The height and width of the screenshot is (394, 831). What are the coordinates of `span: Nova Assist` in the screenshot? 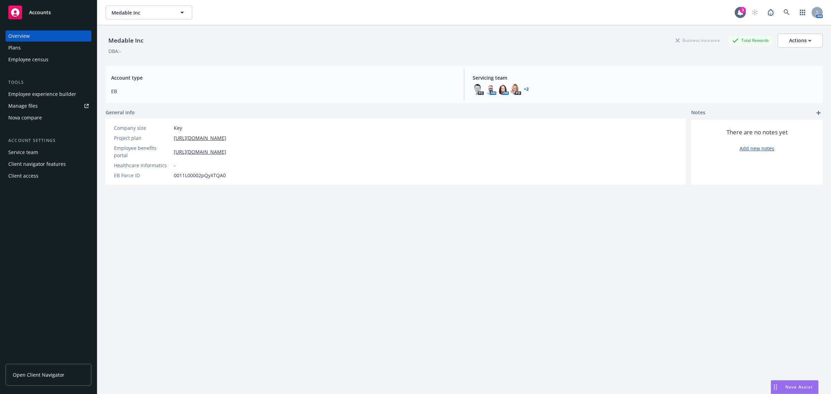 It's located at (799, 387).